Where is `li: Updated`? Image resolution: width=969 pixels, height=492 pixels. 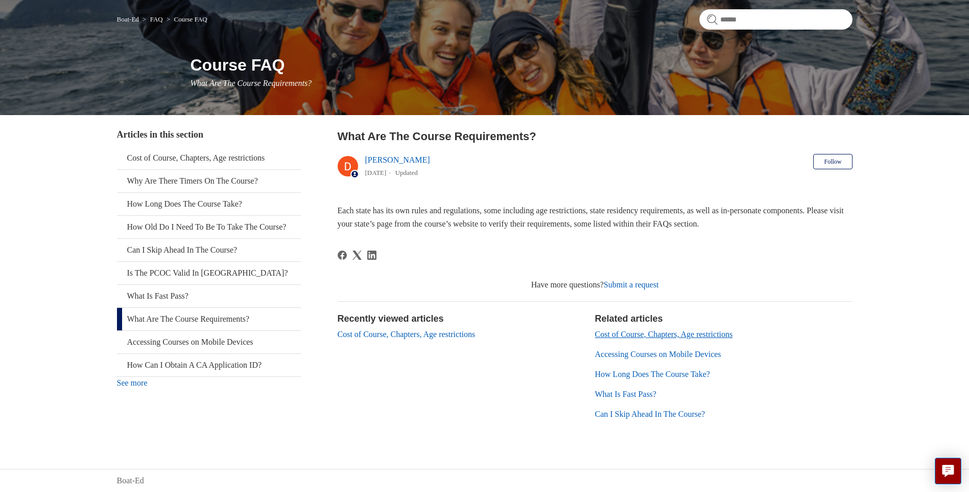 li: Updated is located at coordinates (407, 172).